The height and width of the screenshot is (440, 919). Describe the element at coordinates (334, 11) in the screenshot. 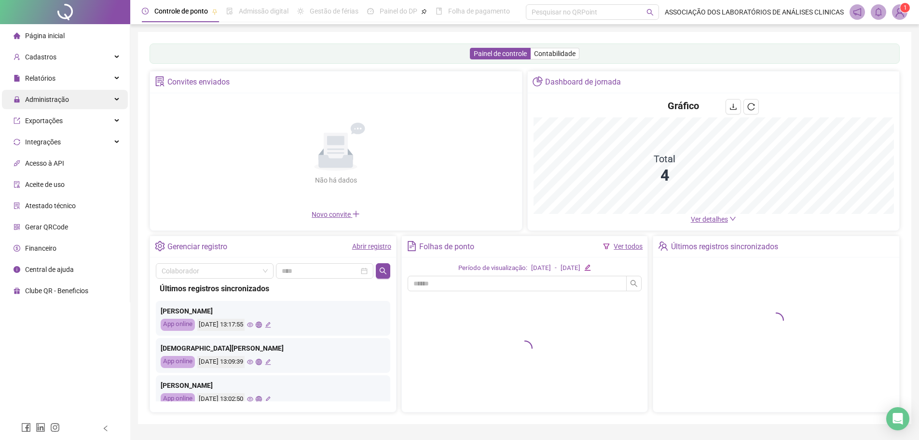

I see `span: Gestão de férias` at that location.